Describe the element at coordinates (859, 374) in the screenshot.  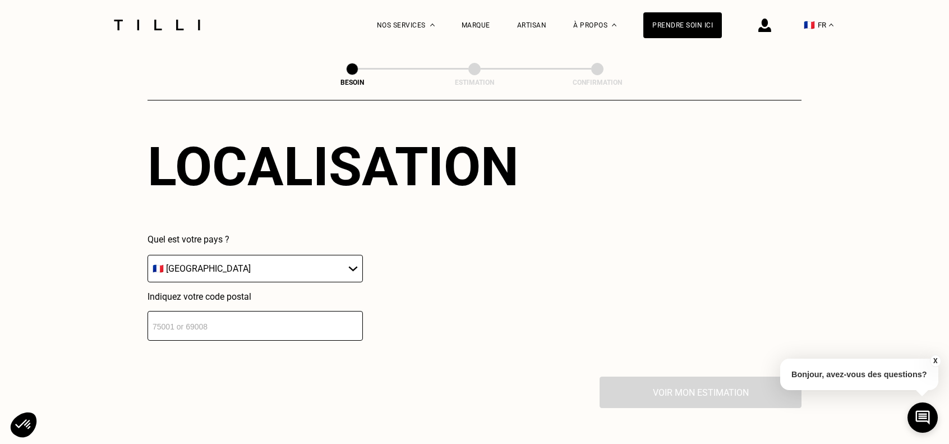
I see `p: Bonjour, avez-vous des questions?` at that location.